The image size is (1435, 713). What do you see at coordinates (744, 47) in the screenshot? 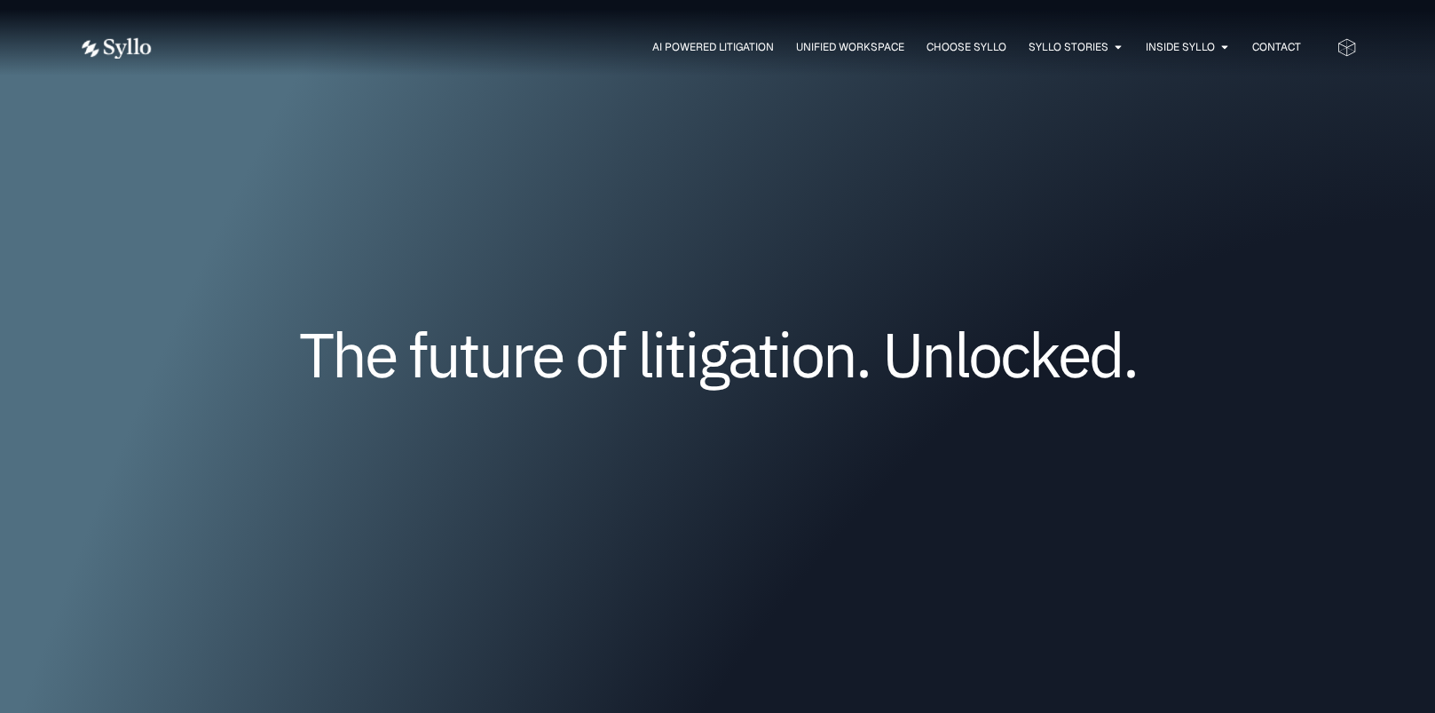
I see `nav: Menu` at bounding box center [744, 47].